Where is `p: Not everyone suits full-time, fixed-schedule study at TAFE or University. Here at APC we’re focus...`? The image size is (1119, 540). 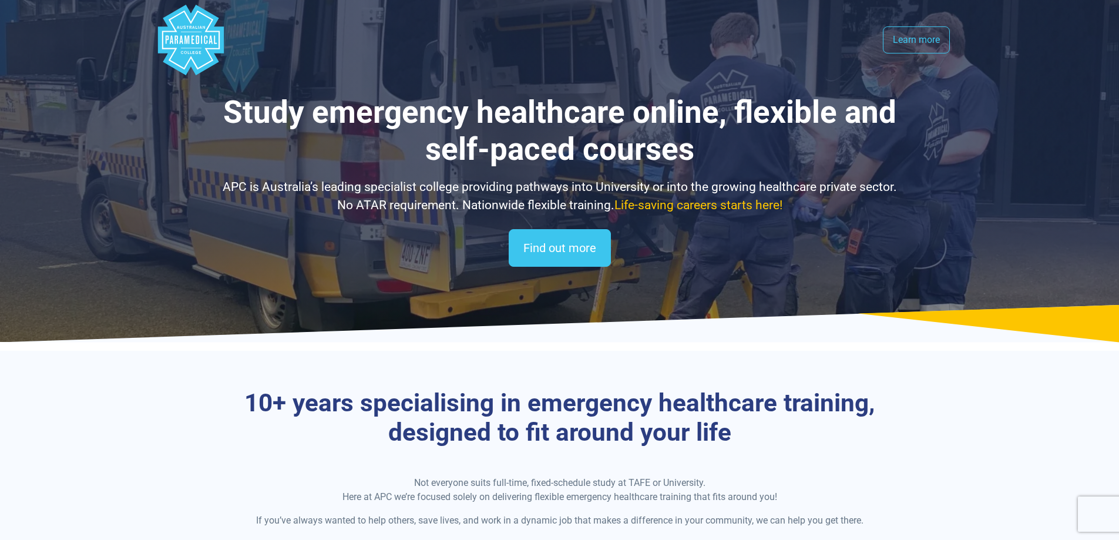
p: Not everyone suits full-time, fixed-schedule study at TAFE or University. Here at APC we’re focus... is located at coordinates (560, 490).